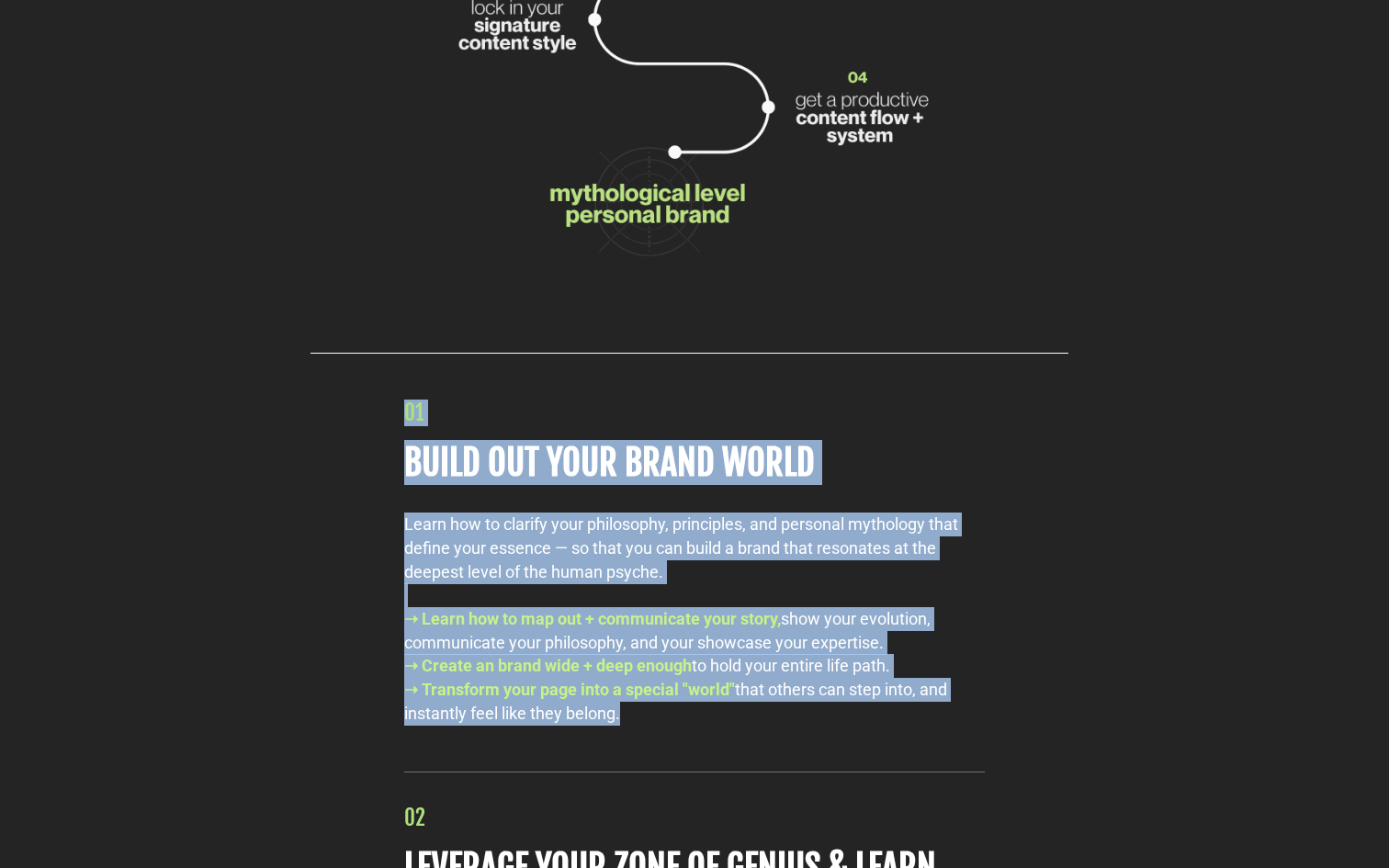  What do you see at coordinates (694, 618) in the screenshot?
I see `div: Learn how to clarify your philosophy, principles, and personal mythology that define your essence...` at bounding box center [694, 618].